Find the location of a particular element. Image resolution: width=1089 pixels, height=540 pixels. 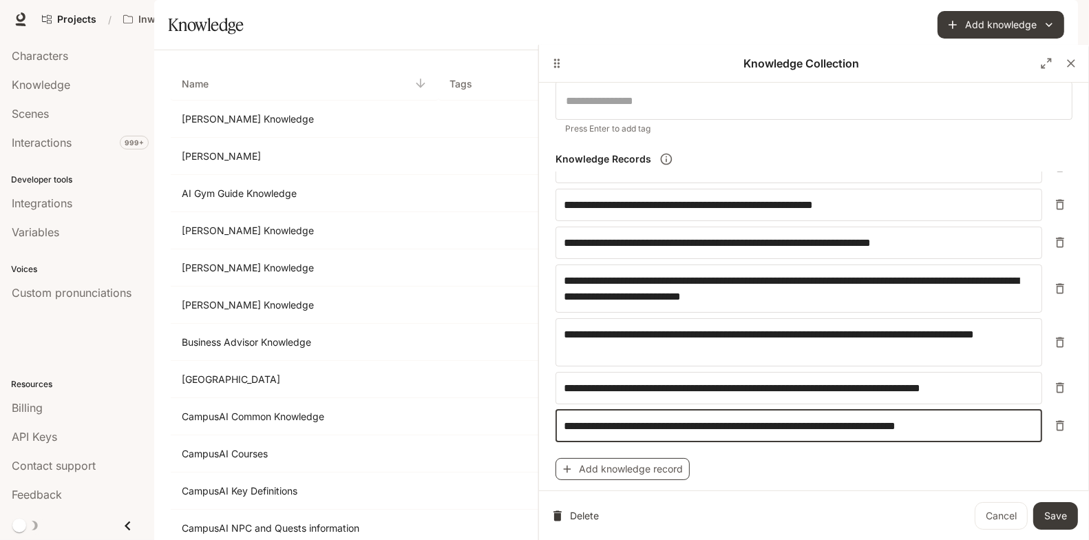

p: CampusAI Courses is located at coordinates (299, 454).